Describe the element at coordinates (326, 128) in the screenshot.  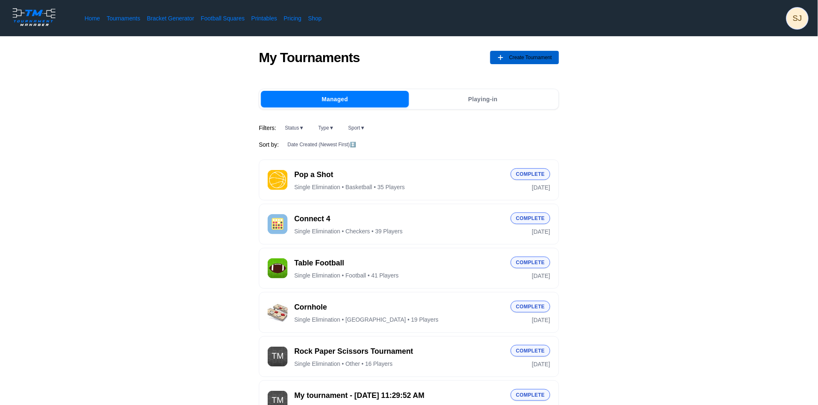
I see `button: Type▼` at that location.